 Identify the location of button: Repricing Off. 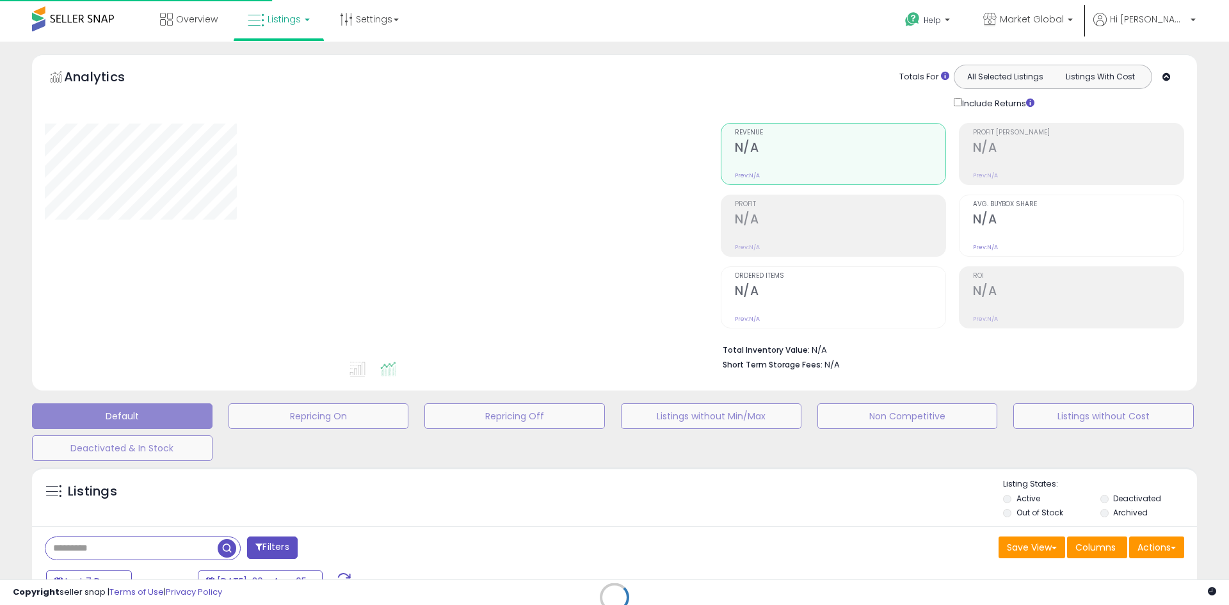
(515, 416).